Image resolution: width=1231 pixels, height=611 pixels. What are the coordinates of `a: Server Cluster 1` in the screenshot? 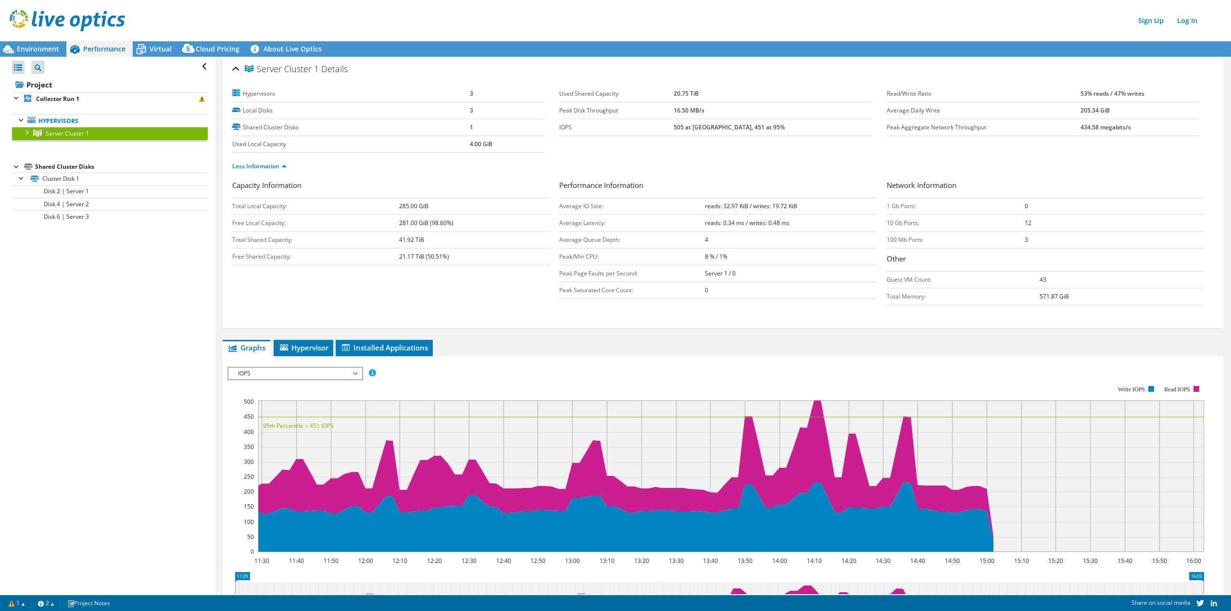 It's located at (110, 133).